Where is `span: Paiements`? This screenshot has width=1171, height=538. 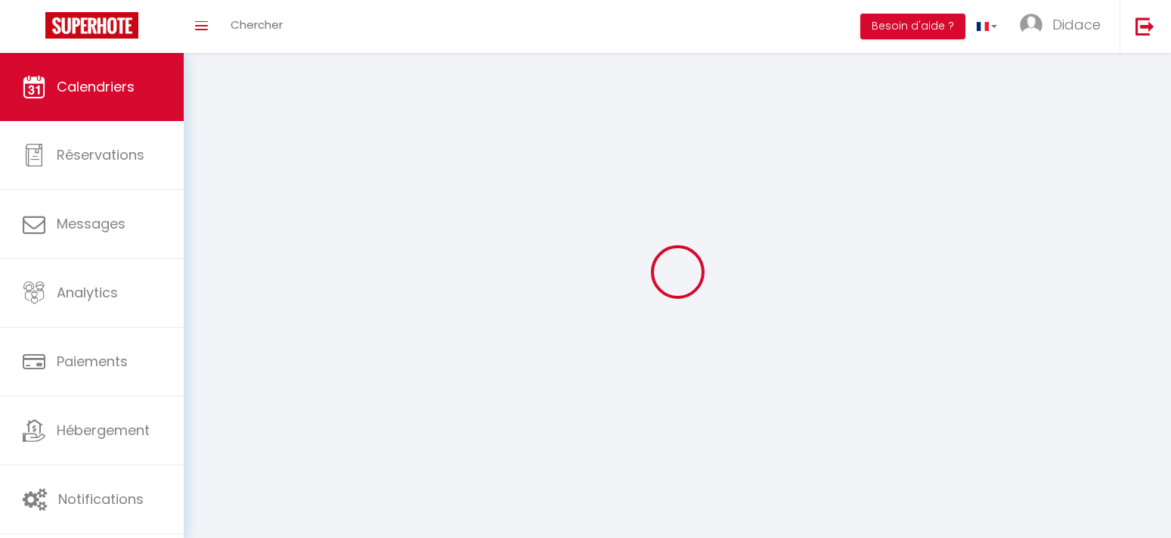 span: Paiements is located at coordinates (92, 361).